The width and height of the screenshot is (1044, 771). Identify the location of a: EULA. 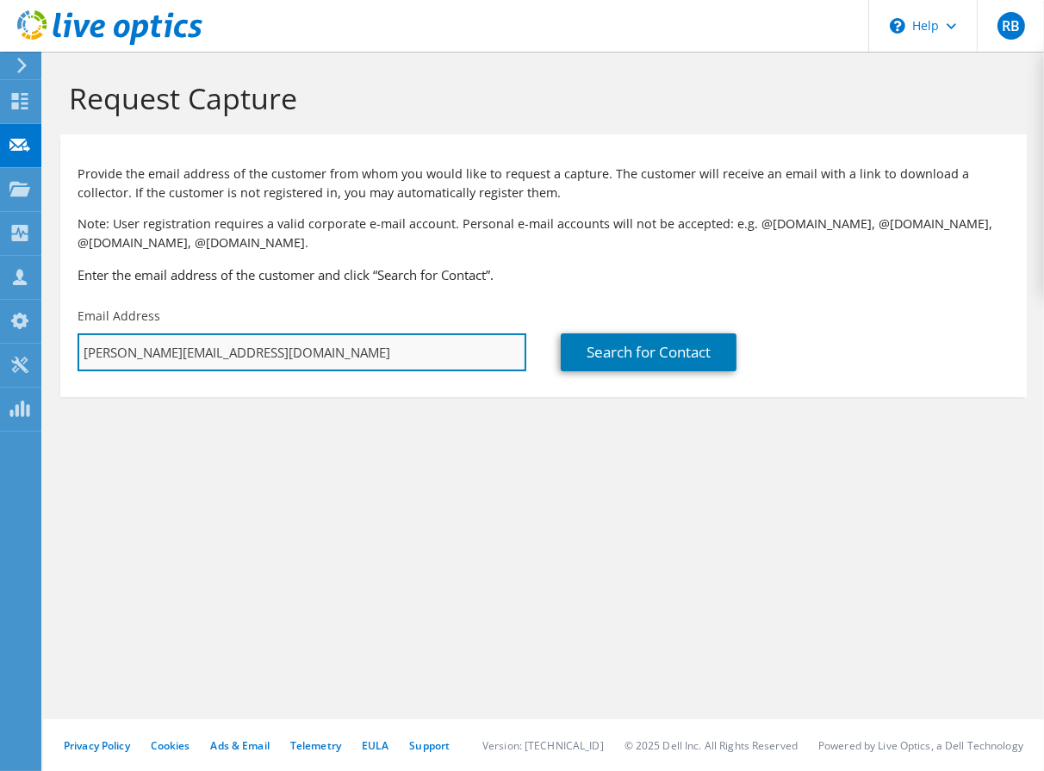
(375, 745).